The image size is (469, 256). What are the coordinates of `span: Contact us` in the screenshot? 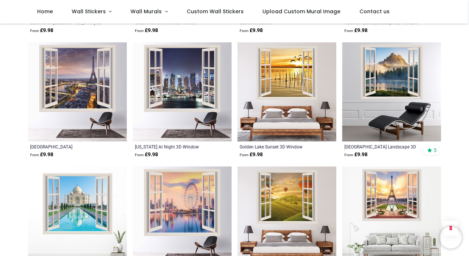 It's located at (375, 11).